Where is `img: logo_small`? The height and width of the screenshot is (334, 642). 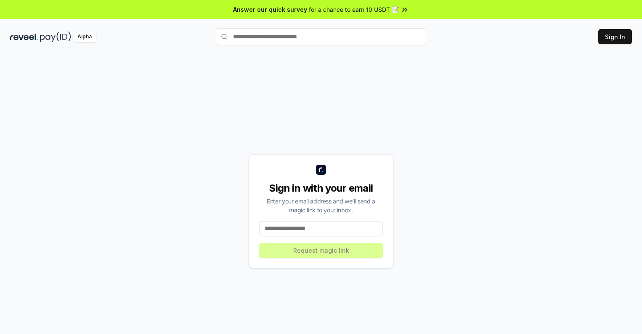 img: logo_small is located at coordinates (321, 170).